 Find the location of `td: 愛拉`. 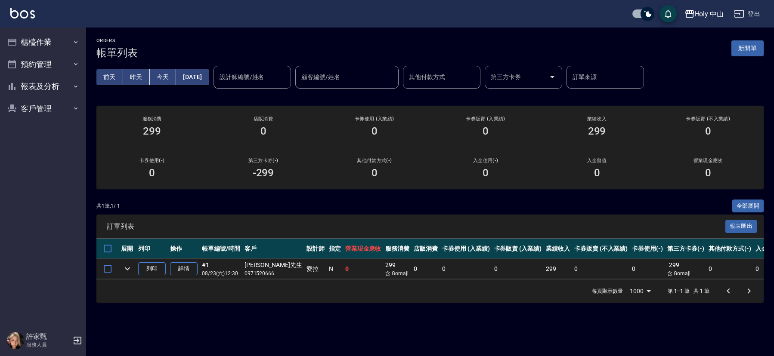

td: 愛拉 is located at coordinates (316, 269).